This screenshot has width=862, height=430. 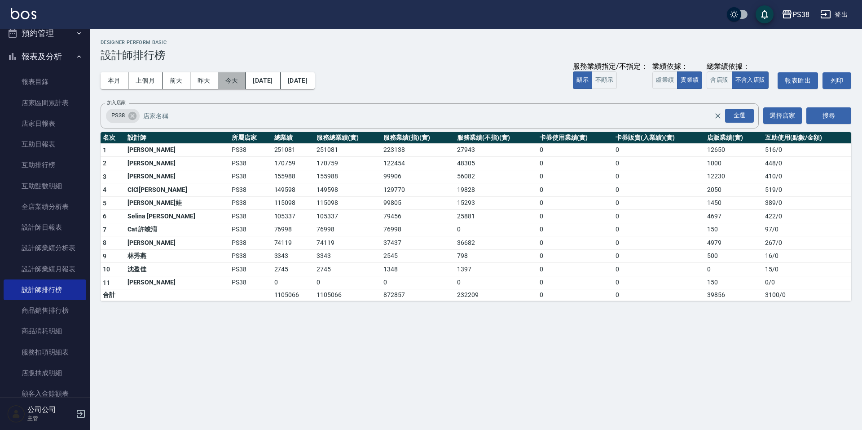 What do you see at coordinates (348, 138) in the screenshot?
I see `th: 服務總業績(實)` at bounding box center [348, 138].